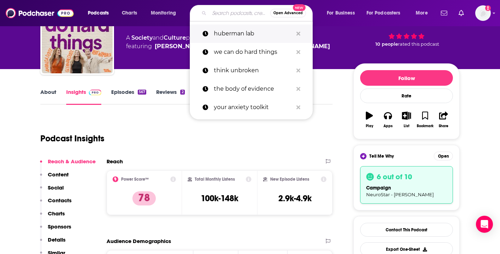 This screenshot has width=500, height=254. Describe the element at coordinates (60, 226) in the screenshot. I see `p: Sponsors` at that location.